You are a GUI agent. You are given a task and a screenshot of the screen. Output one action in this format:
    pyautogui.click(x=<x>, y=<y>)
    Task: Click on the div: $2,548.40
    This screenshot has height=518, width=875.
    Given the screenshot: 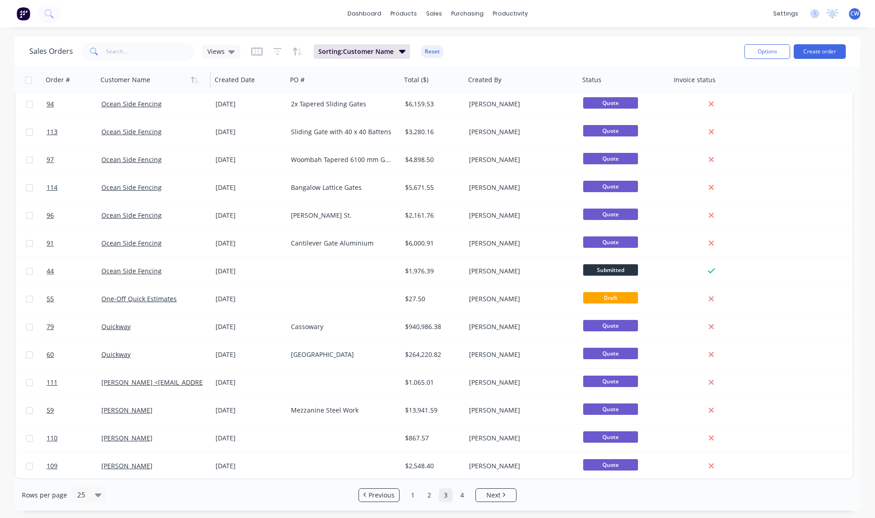 What is the action you would take?
    pyautogui.click(x=432, y=466)
    